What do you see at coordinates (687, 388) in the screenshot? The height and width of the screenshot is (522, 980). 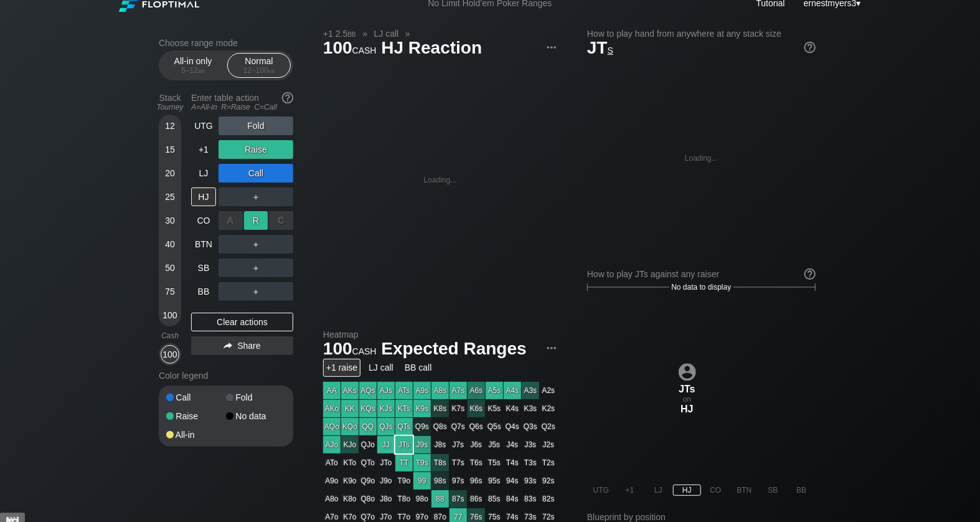 I see `div: on` at bounding box center [687, 388].